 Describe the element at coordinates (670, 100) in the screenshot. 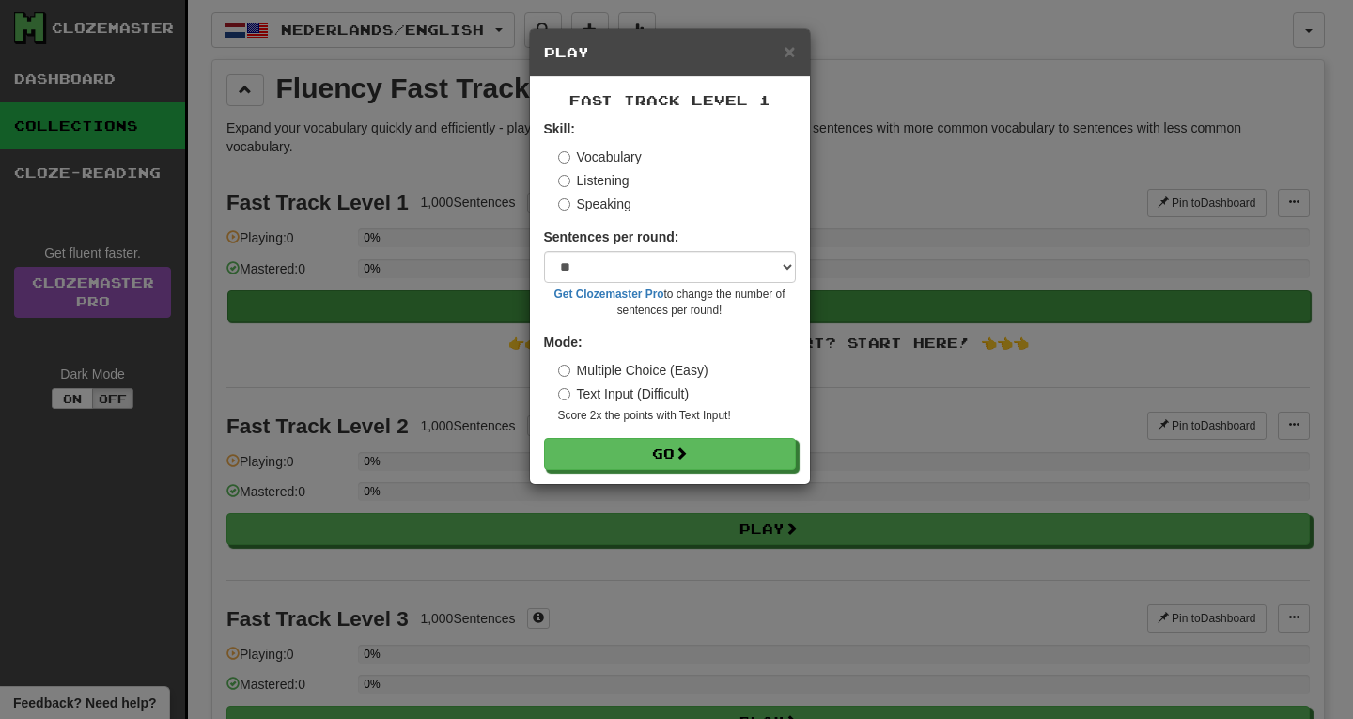

I see `span: Fast Track Level 1` at that location.